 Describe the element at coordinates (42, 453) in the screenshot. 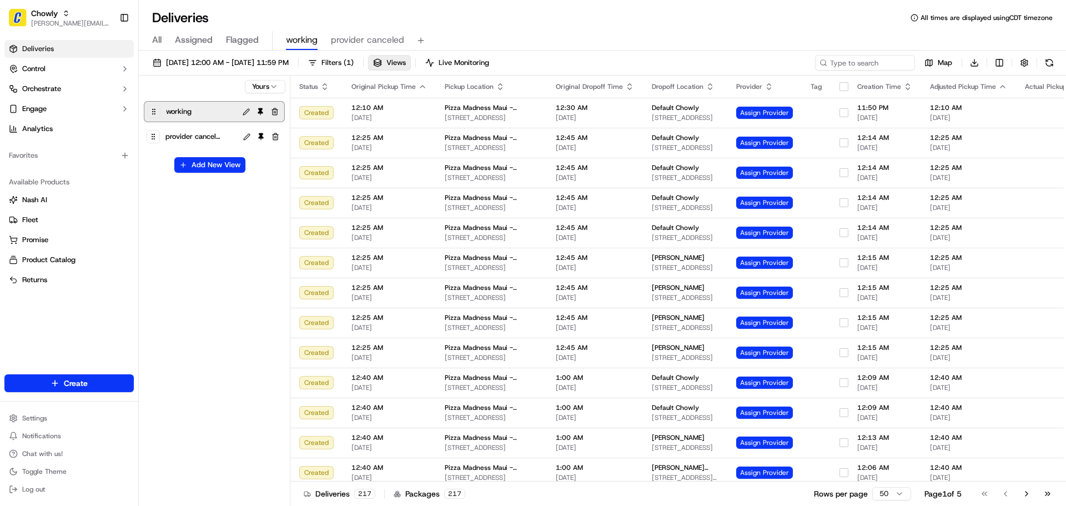

I see `span: Chat with us!` at that location.